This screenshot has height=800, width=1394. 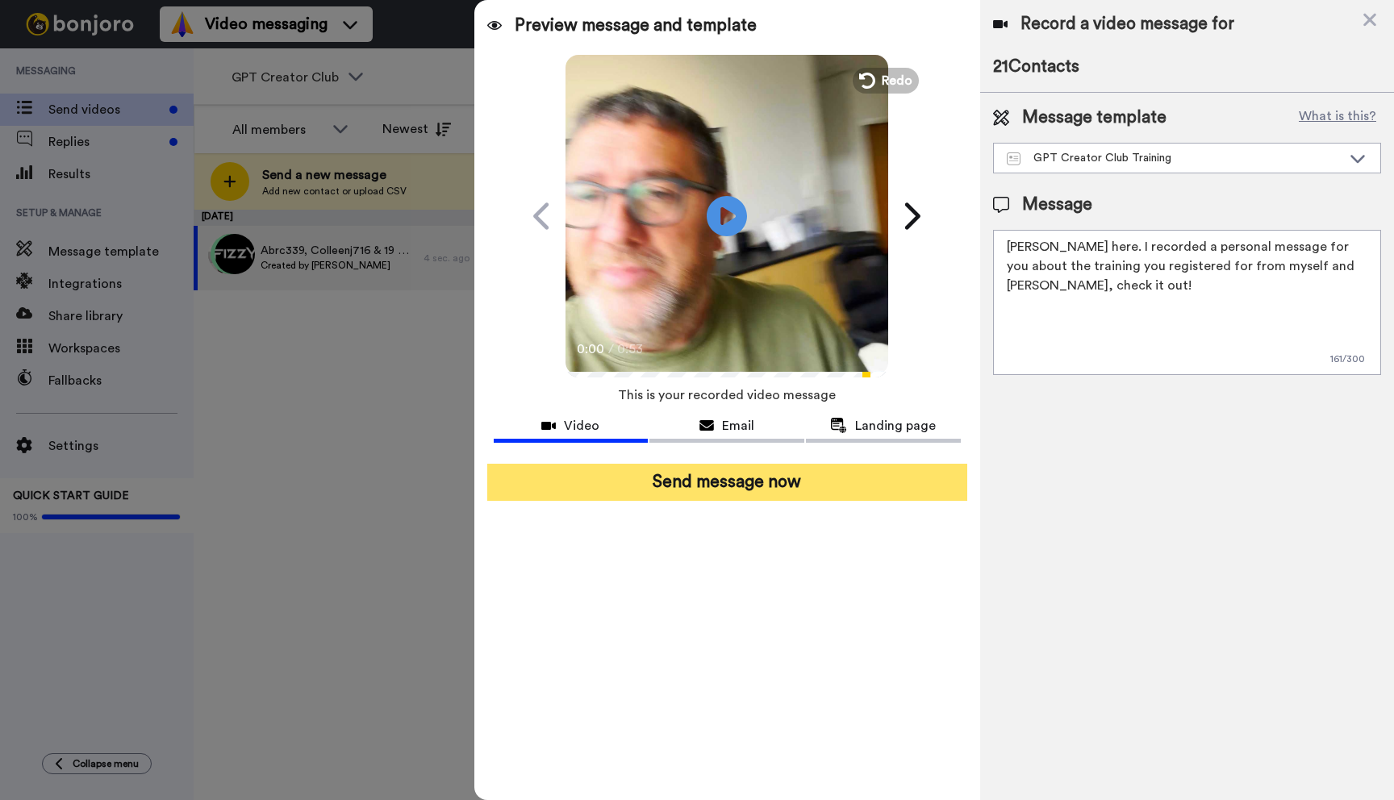 What do you see at coordinates (895, 426) in the screenshot?
I see `span: Landing page` at bounding box center [895, 426].